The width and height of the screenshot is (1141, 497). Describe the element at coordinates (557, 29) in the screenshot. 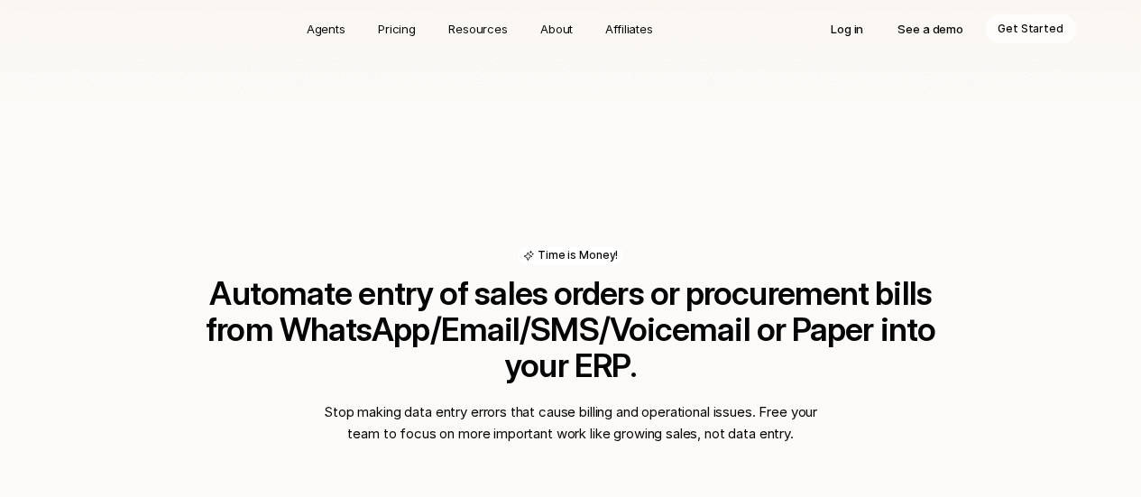

I see `p: About` at that location.